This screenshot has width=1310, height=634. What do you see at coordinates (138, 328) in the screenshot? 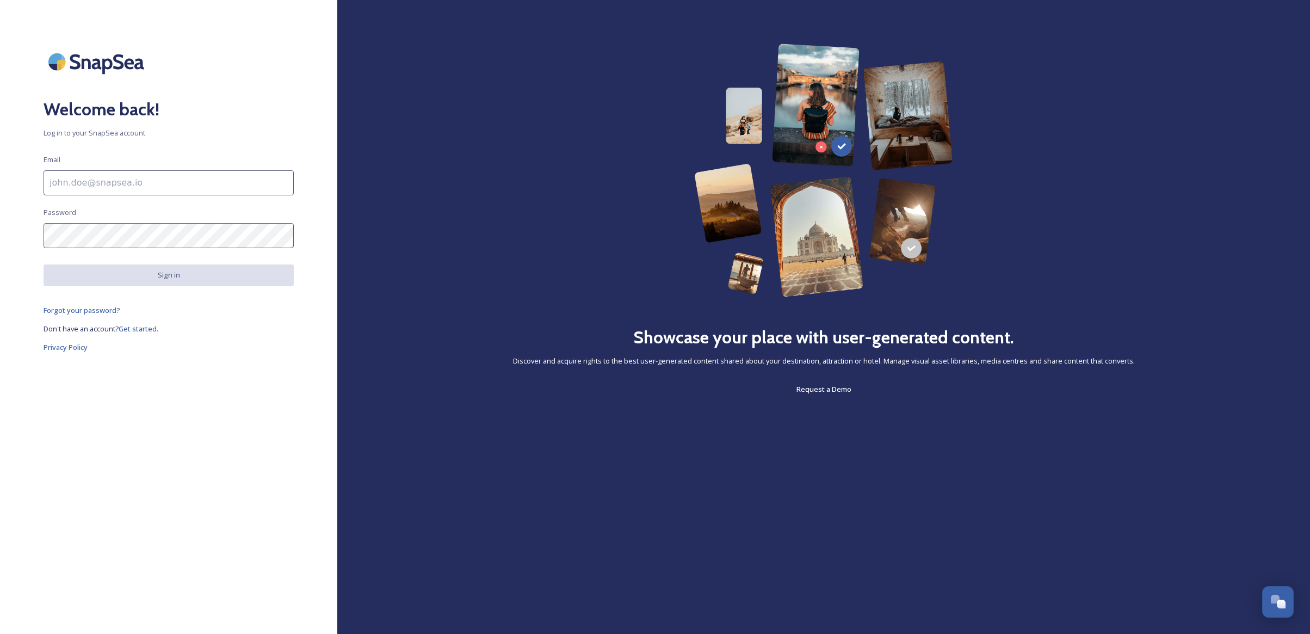
I see `span: Get started.` at bounding box center [138, 328].